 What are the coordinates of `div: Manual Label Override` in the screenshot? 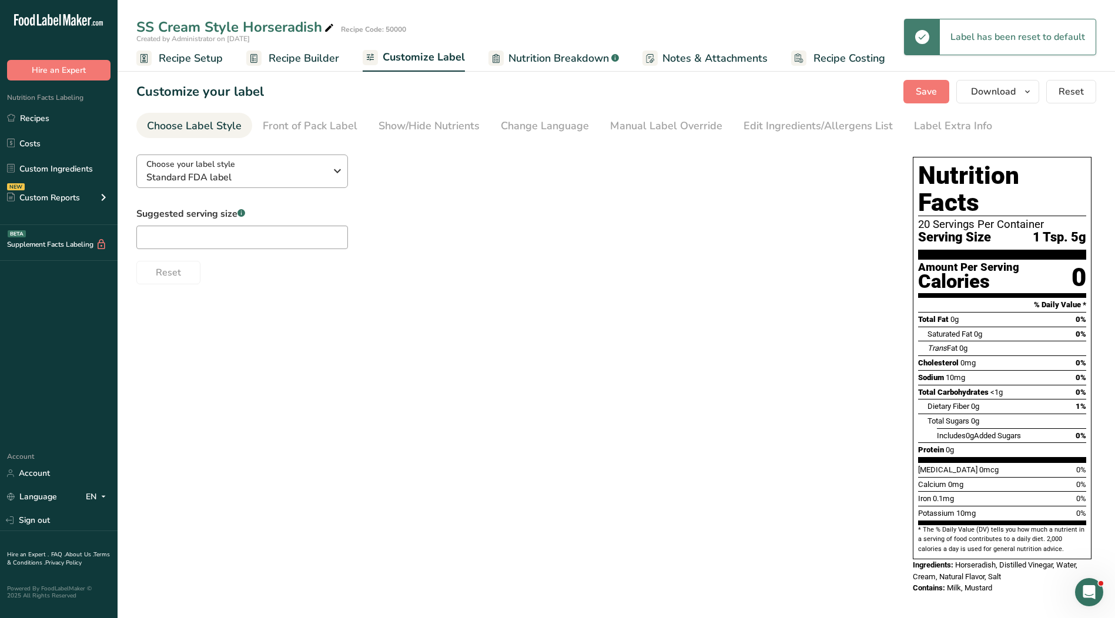 It's located at (666, 126).